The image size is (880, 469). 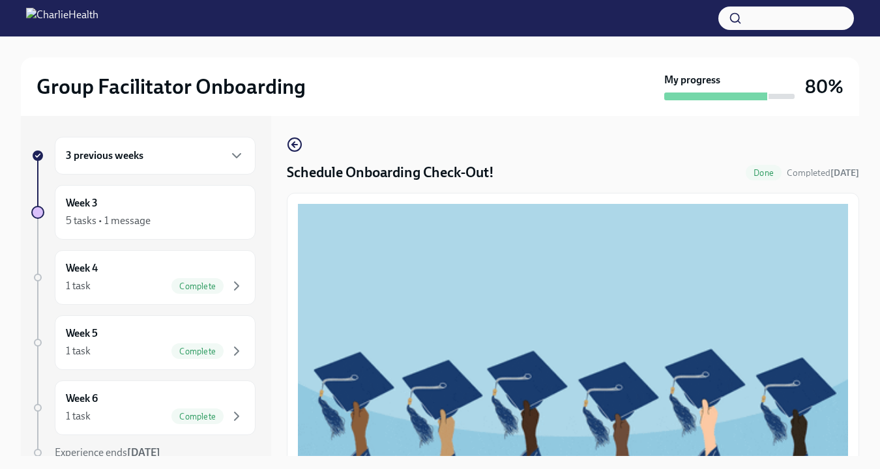 I want to click on span: Experience ends, so click(x=108, y=452).